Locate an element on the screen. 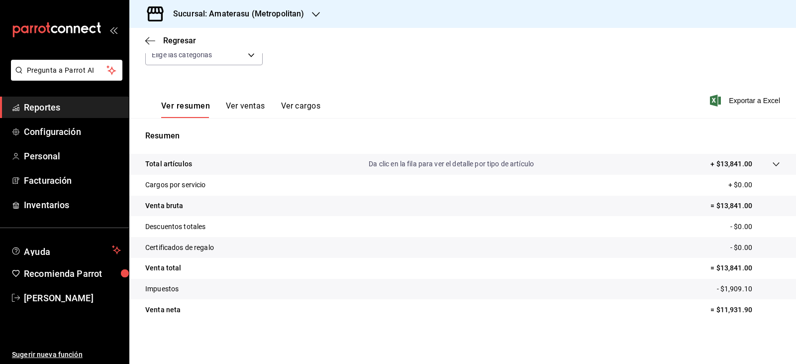 This screenshot has width=796, height=364. button: Ver cargos is located at coordinates (301, 109).